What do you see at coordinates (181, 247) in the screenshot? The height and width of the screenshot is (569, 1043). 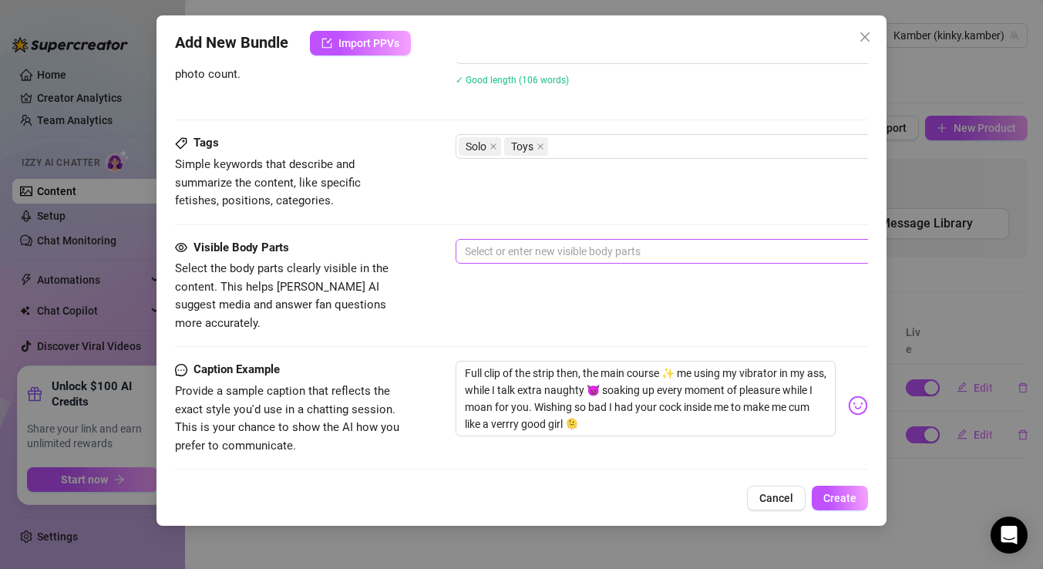 I see `span: eye` at bounding box center [181, 247].